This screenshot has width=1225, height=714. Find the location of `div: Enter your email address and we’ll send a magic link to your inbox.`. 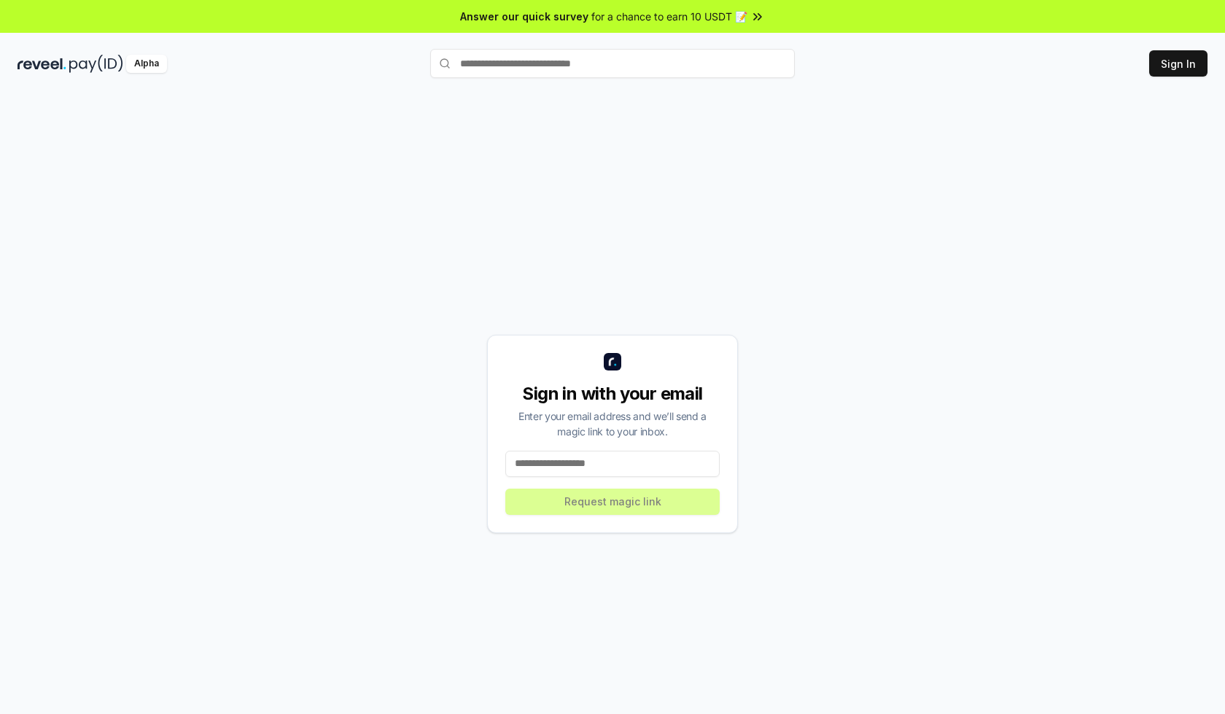

div: Enter your email address and we’ll send a magic link to your inbox. is located at coordinates (612, 424).